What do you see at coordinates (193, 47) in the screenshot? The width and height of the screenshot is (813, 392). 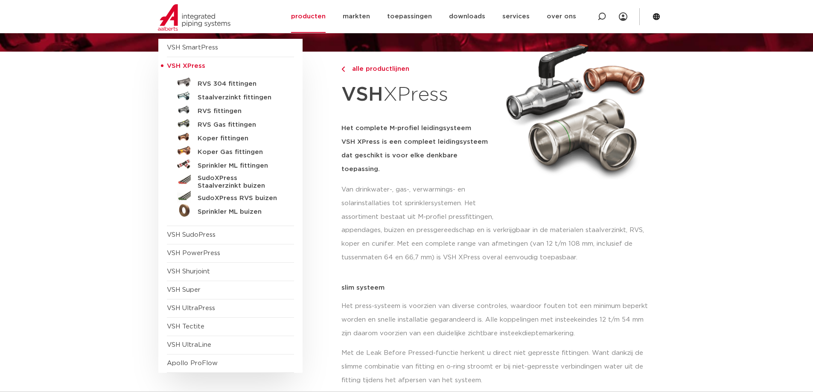 I see `span: VSH SmartPress` at bounding box center [193, 47].